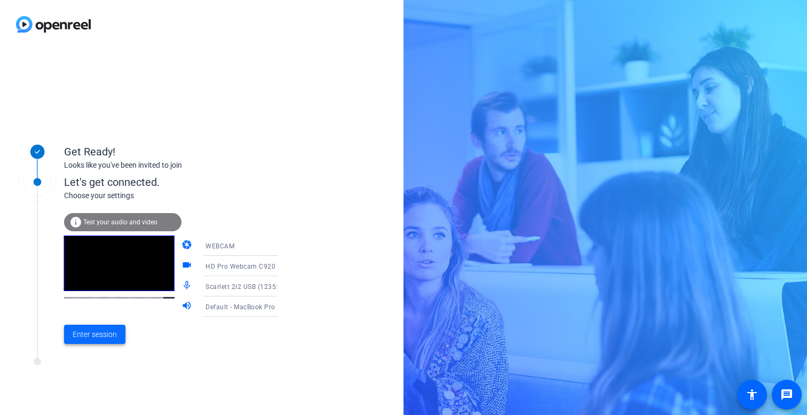 The width and height of the screenshot is (807, 415). What do you see at coordinates (188, 306) in the screenshot?
I see `mat-icon: volume_up` at bounding box center [188, 306].